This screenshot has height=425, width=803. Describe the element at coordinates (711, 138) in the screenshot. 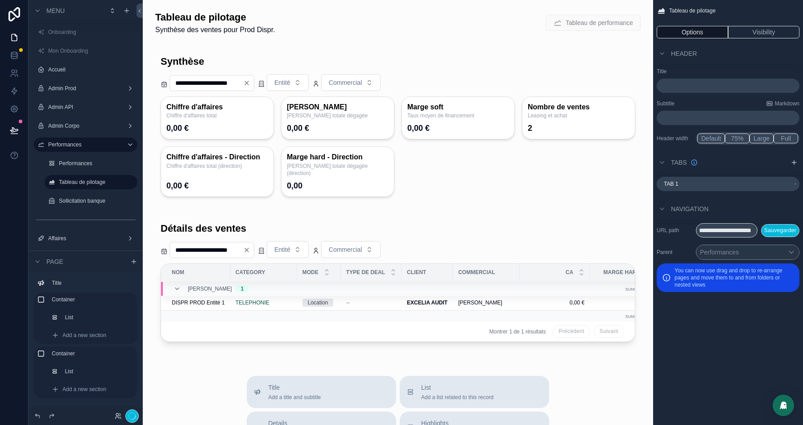

I see `button: Default` at that location.